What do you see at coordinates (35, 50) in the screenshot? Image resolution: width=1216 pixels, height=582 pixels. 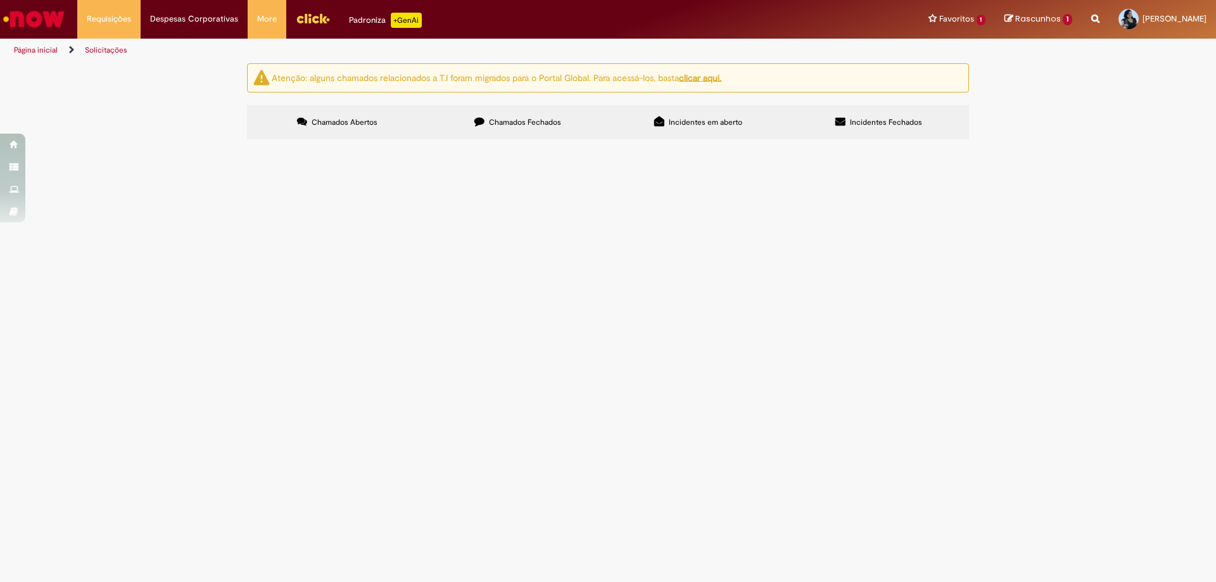 I see `a: Página inicial` at bounding box center [35, 50].